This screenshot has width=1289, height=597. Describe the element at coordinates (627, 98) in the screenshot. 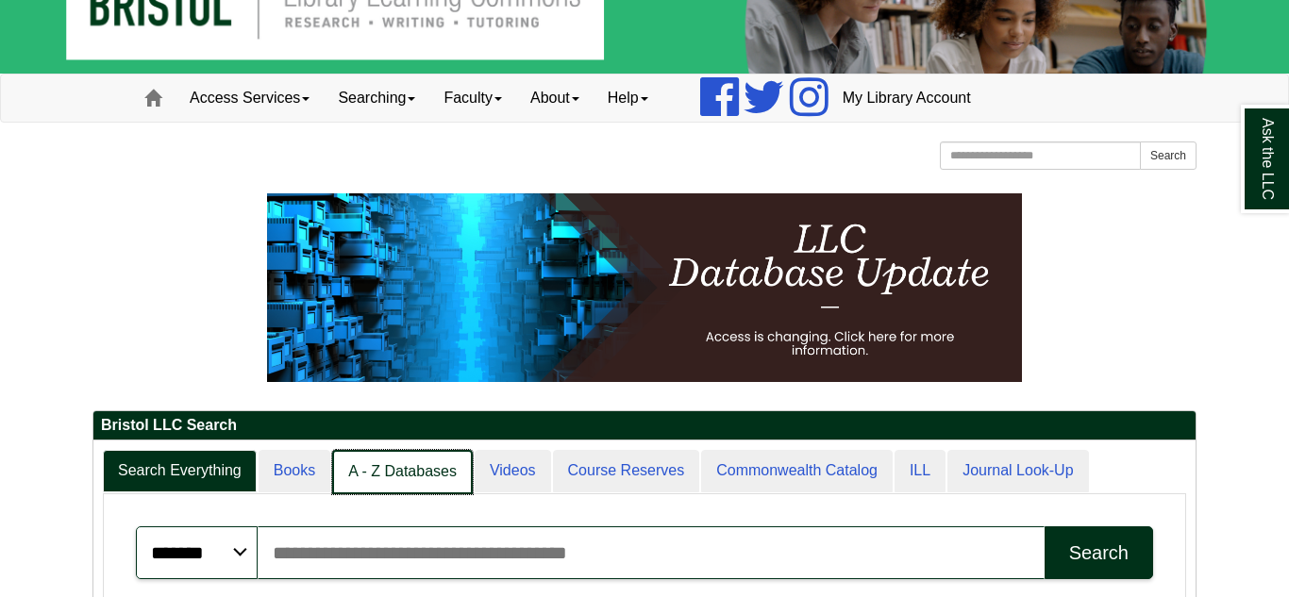

I see `a: Help` at that location.